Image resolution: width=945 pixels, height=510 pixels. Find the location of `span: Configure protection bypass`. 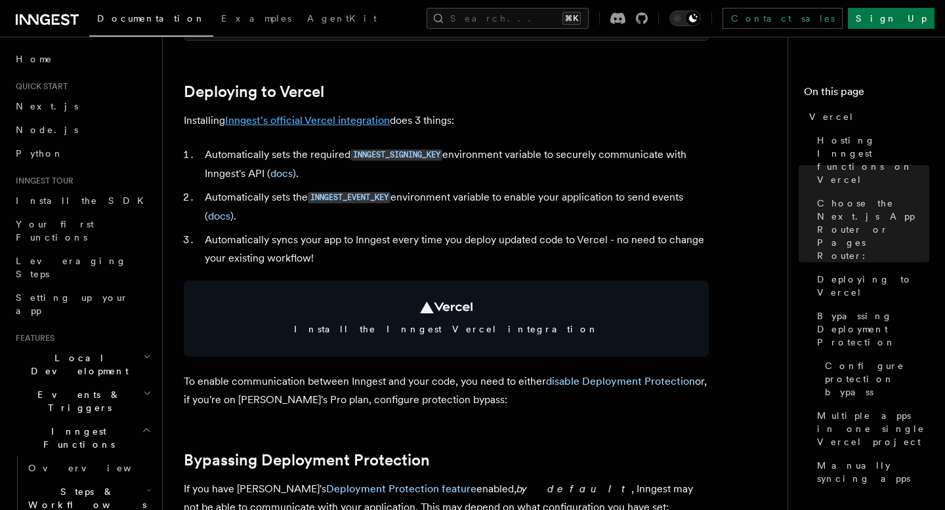

span: Configure protection bypass is located at coordinates (877, 379).